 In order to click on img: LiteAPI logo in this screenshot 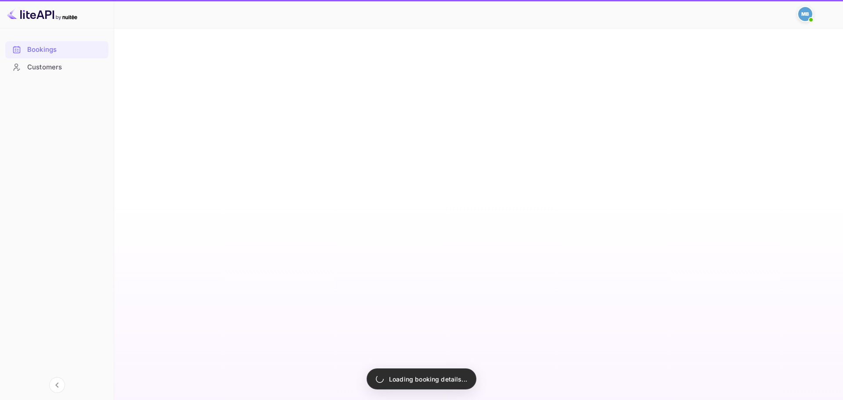, I will do `click(42, 14)`.